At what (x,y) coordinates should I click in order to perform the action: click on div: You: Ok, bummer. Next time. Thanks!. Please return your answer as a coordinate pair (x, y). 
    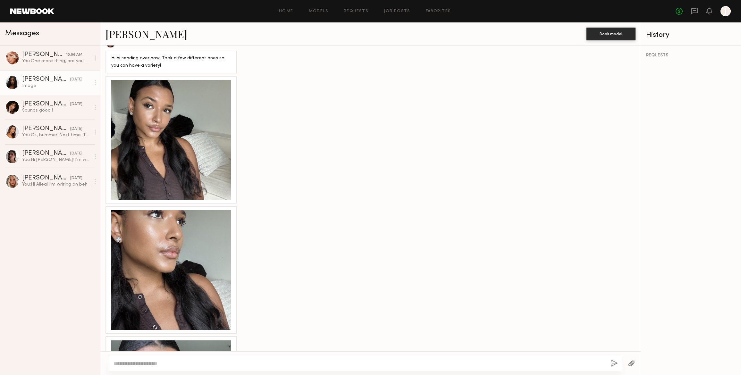
    Looking at the image, I should click on (56, 135).